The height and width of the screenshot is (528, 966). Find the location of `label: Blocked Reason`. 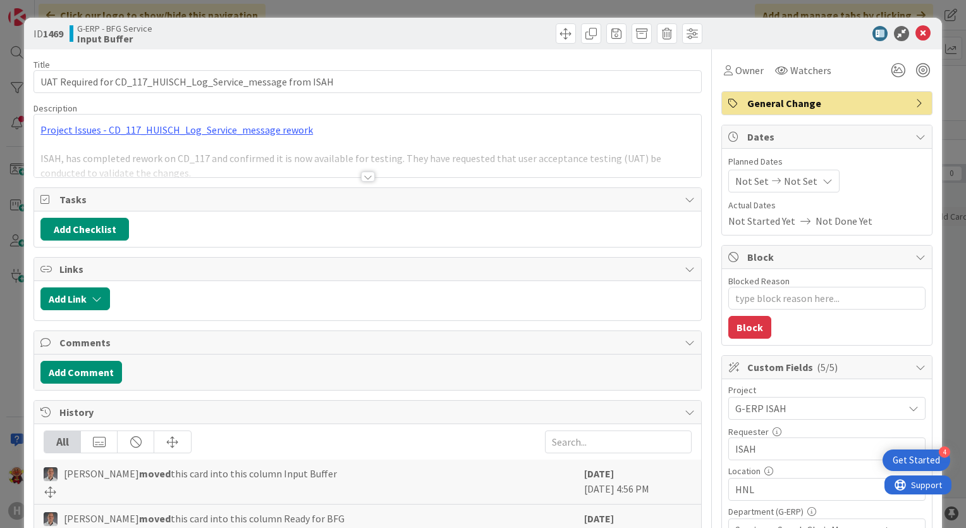

label: Blocked Reason is located at coordinates (759, 281).